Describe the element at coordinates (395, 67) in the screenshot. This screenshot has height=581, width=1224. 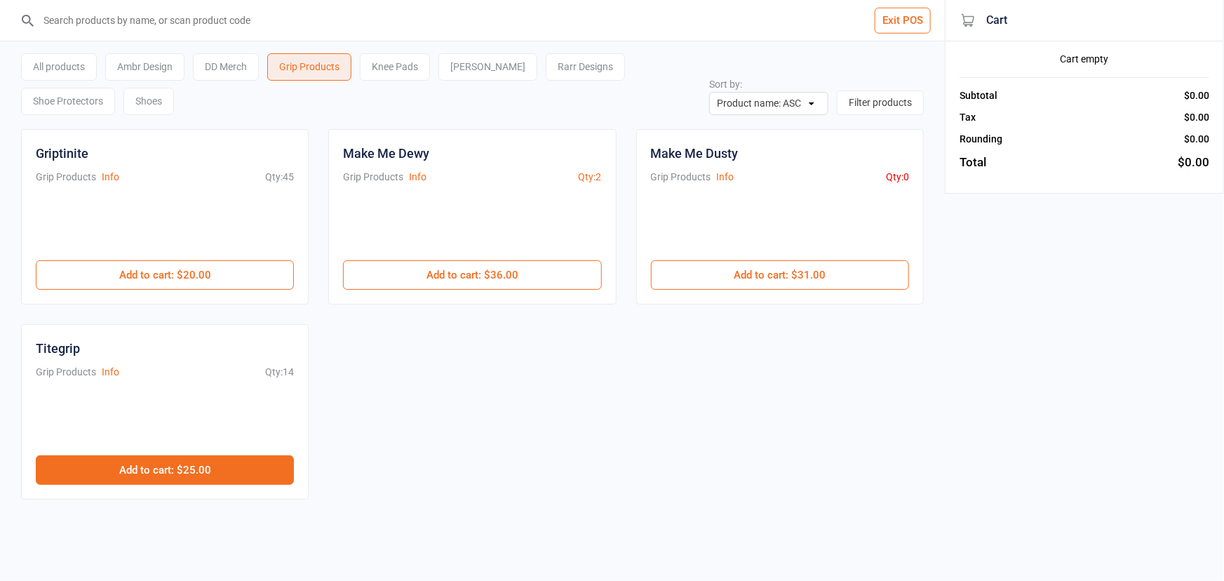
I see `div: Knee Pads` at that location.